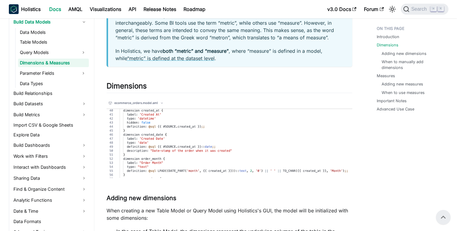 The width and height of the screenshot is (457, 231). I want to click on a: Forum, so click(374, 9).